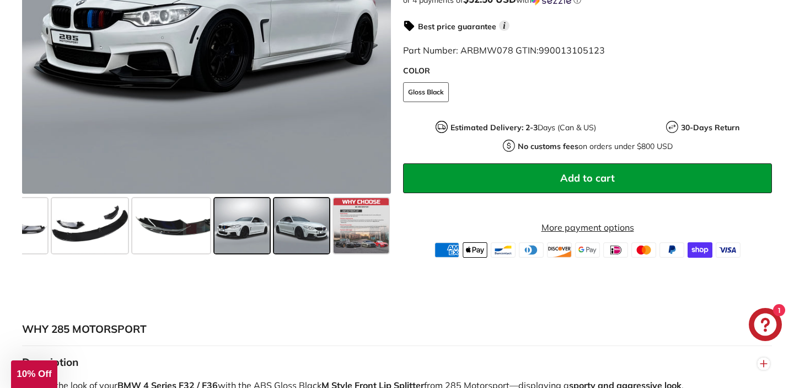 Image resolution: width=794 pixels, height=388 pixels. Describe the element at coordinates (457, 26) in the screenshot. I see `strong: Best price guarantee` at that location.